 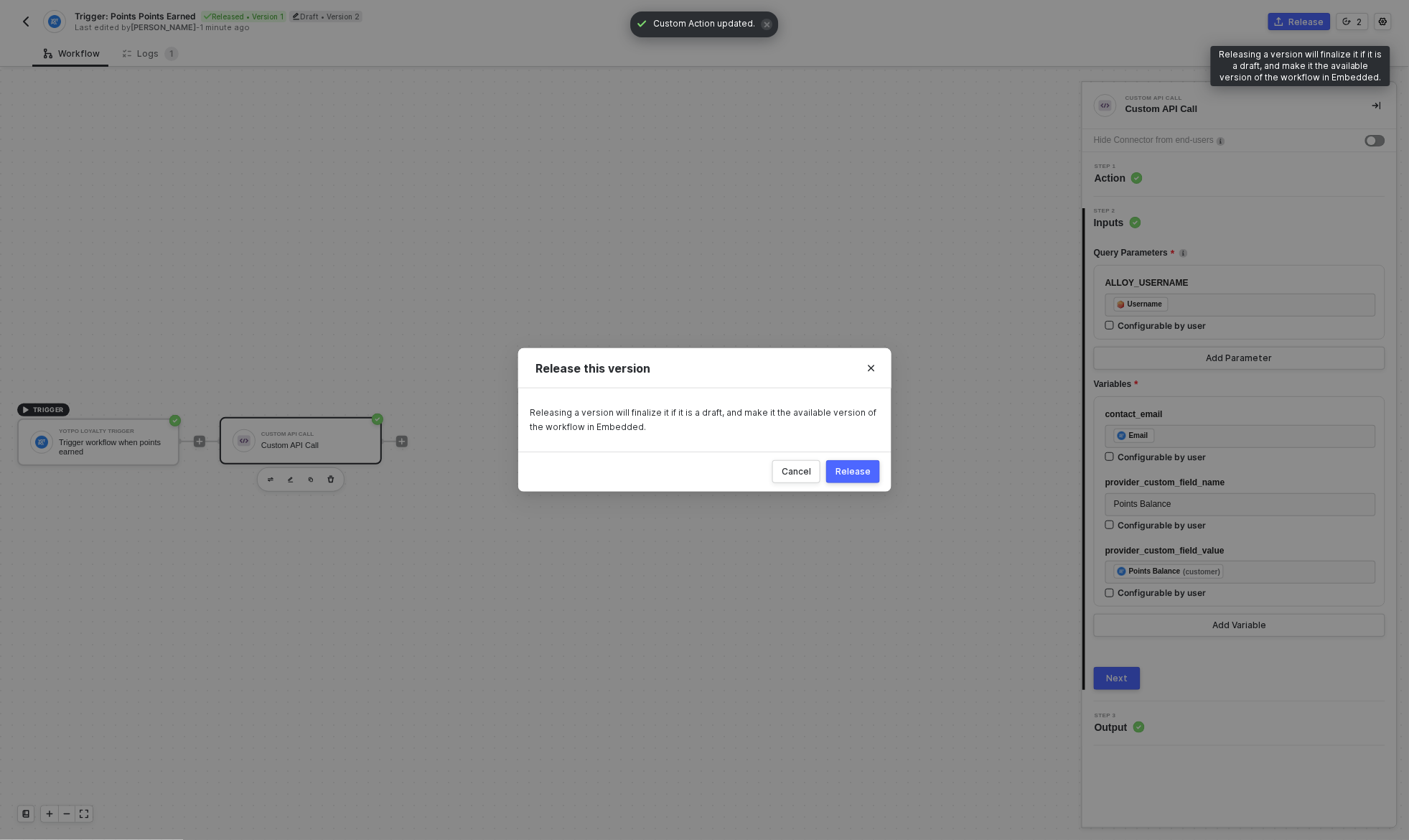 I want to click on span: Step 3, so click(x=1120, y=715).